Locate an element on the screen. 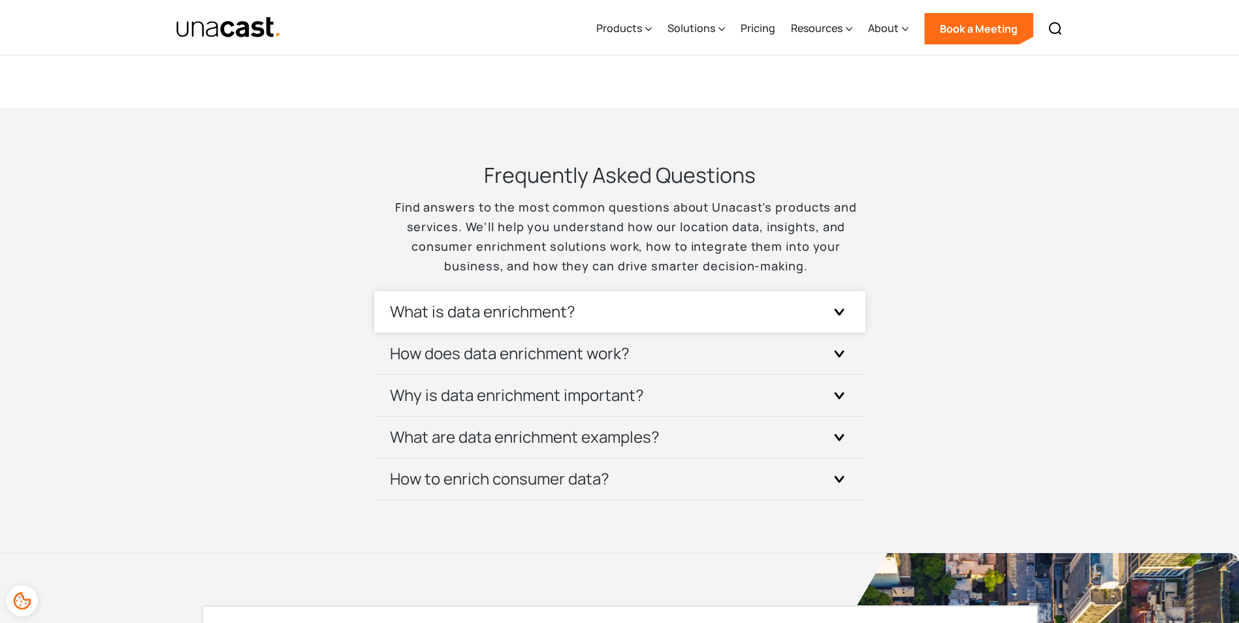  h3: What is data enrichment? is located at coordinates (483, 311).